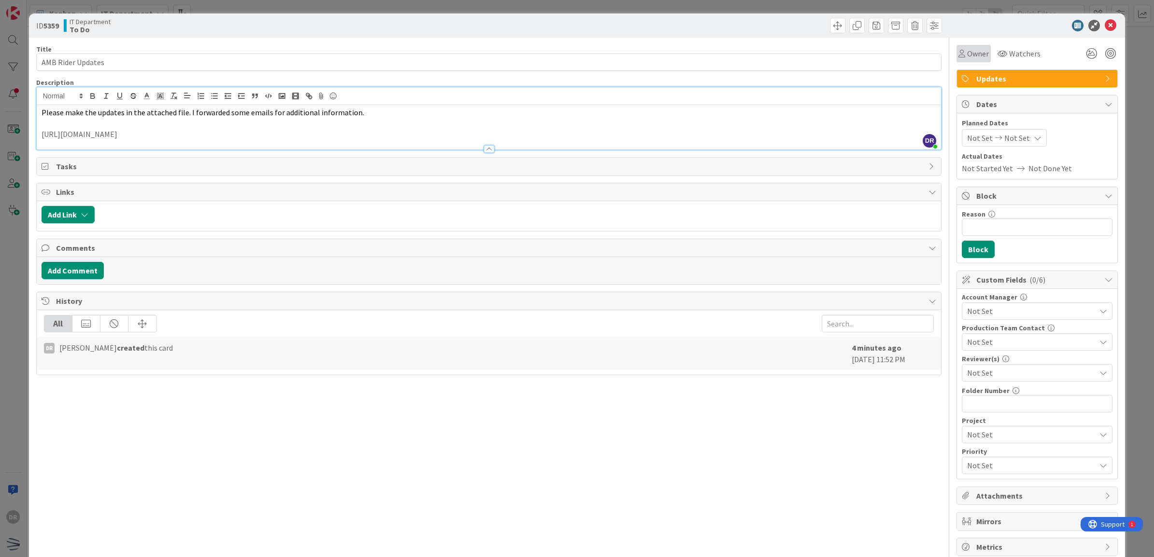 Image resolution: width=1154 pixels, height=557 pixels. What do you see at coordinates (877, 324) in the screenshot?
I see `input: Search...` at bounding box center [877, 324].